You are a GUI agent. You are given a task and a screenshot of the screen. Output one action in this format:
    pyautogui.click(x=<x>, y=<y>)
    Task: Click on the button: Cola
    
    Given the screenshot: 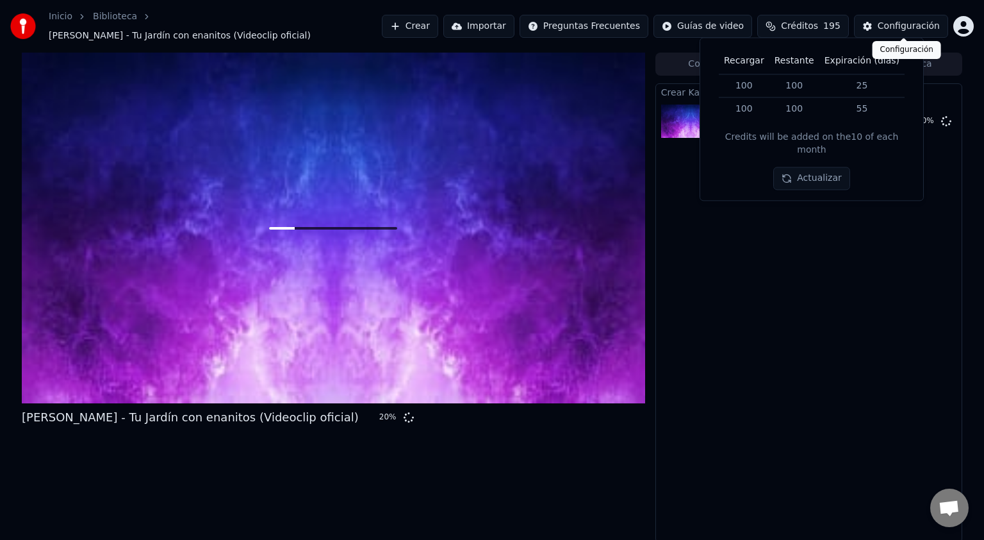 What is the action you would take?
    pyautogui.click(x=708, y=63)
    